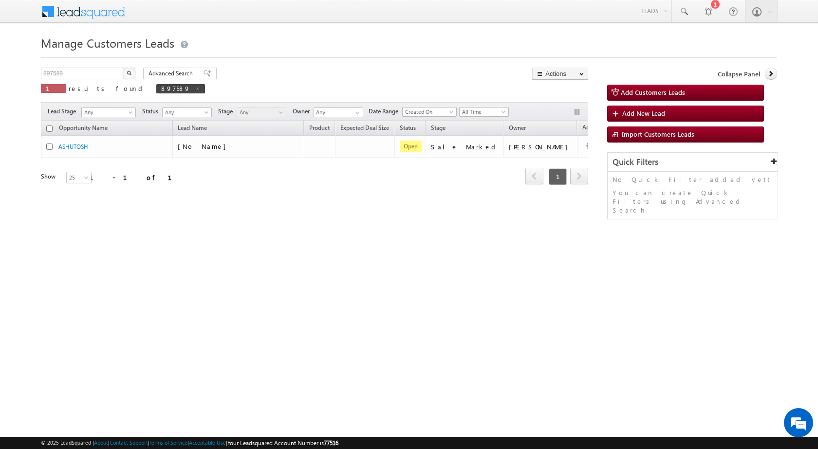 The image size is (818, 449). Describe the element at coordinates (50, 177) in the screenshot. I see `div: Show` at that location.